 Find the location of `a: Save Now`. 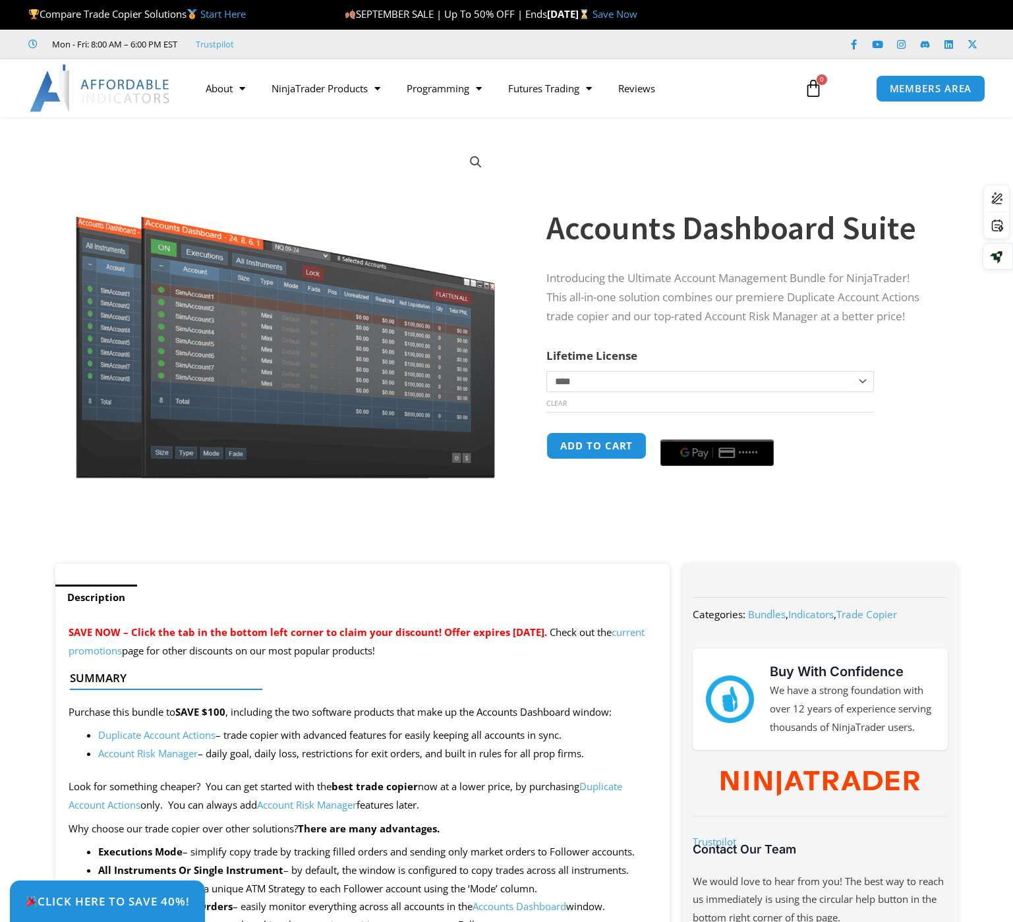

a: Save Now is located at coordinates (615, 14).